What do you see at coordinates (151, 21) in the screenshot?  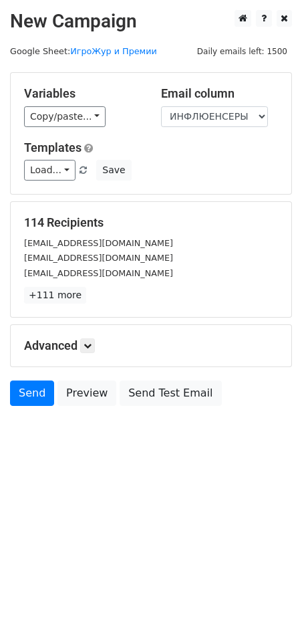 I see `h2: New Campaign` at bounding box center [151, 21].